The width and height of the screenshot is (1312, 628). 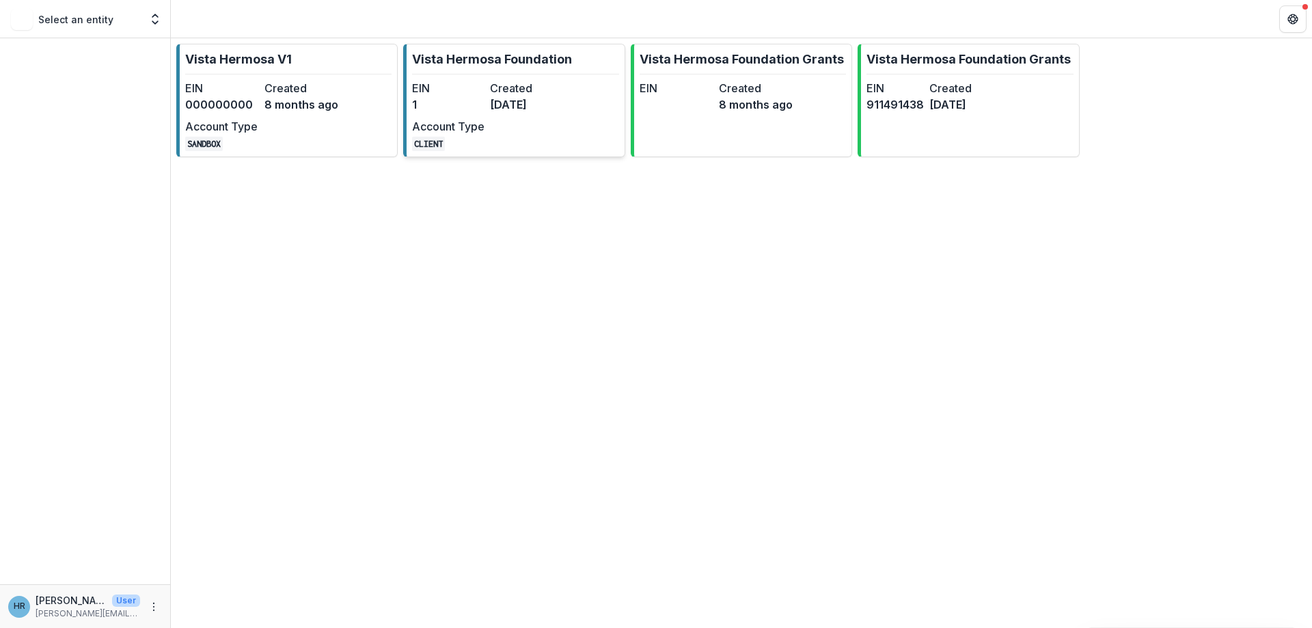 I want to click on dd: 000000000, so click(x=222, y=105).